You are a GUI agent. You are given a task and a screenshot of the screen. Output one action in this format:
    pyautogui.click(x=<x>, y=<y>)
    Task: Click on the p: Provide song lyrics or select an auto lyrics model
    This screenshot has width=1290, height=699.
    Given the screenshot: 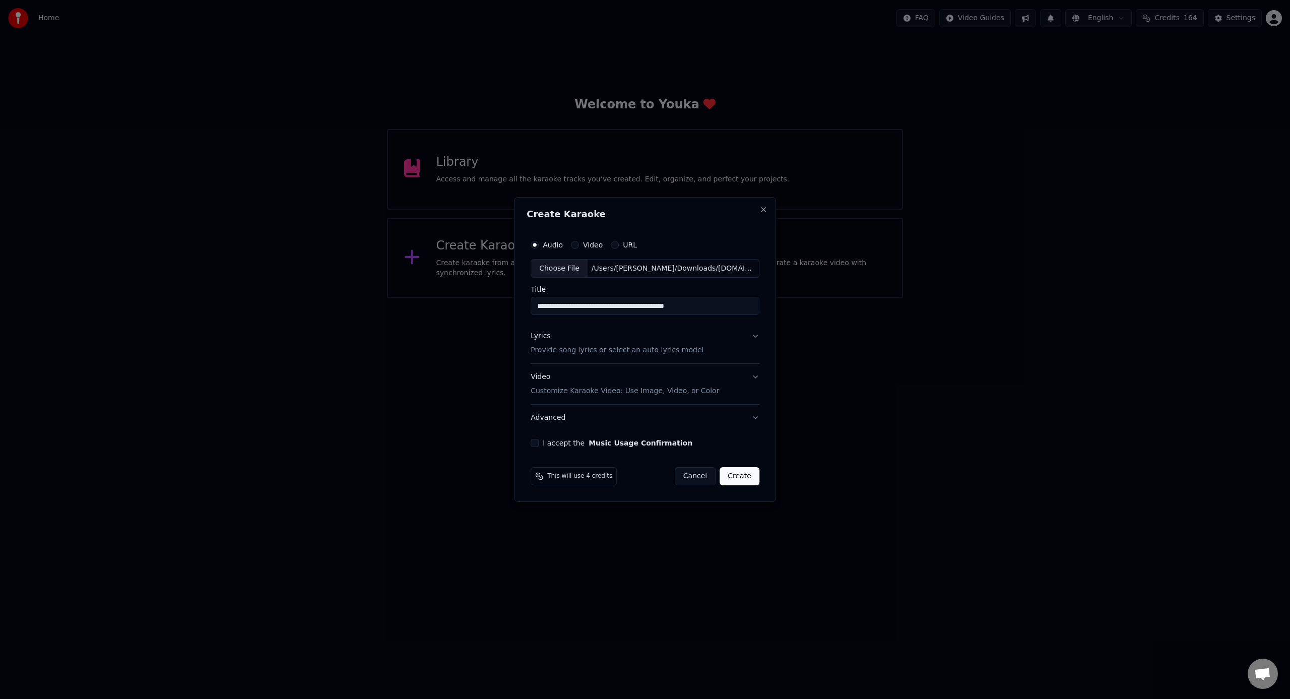 What is the action you would take?
    pyautogui.click(x=617, y=351)
    